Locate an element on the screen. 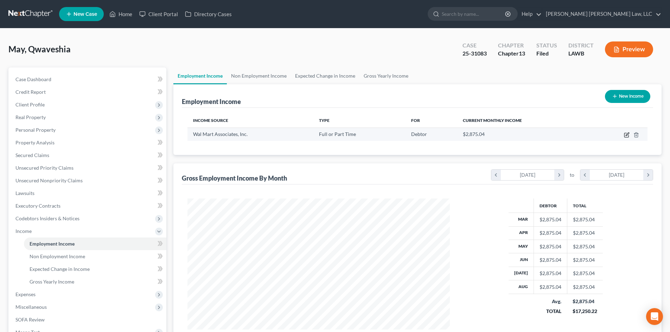 Image resolution: width=670 pixels, height=332 pixels. span: Current Monthly Income is located at coordinates (493, 120).